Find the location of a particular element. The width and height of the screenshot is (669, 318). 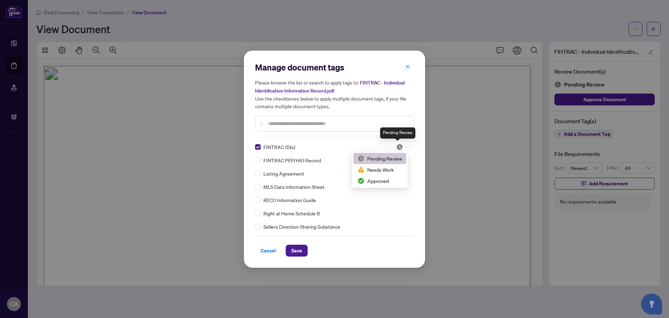

span: Save is located at coordinates (297, 250).